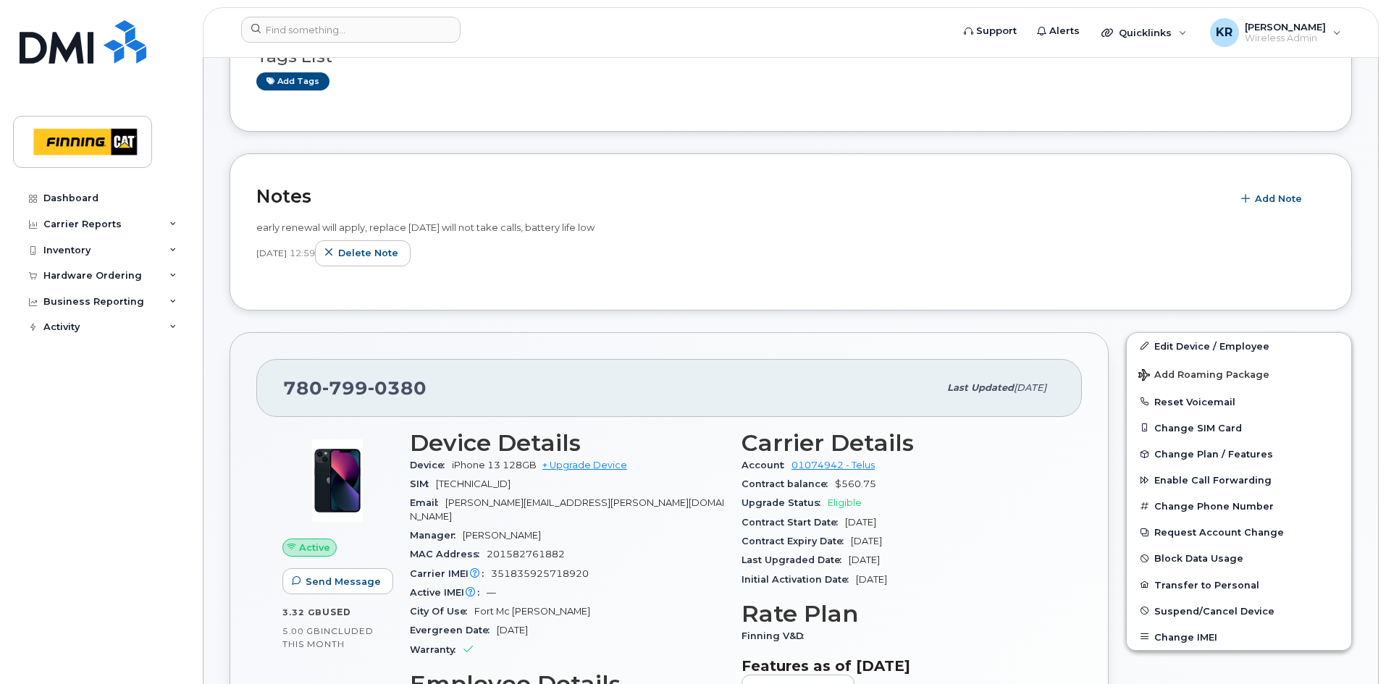  What do you see at coordinates (1239, 480) in the screenshot?
I see `button: Enable Call Forwarding` at bounding box center [1239, 480].